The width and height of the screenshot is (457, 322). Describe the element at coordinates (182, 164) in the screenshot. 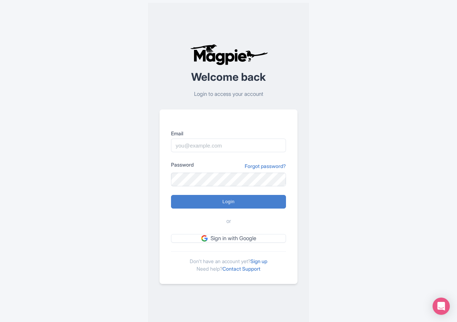

I see `label: Password` at that location.